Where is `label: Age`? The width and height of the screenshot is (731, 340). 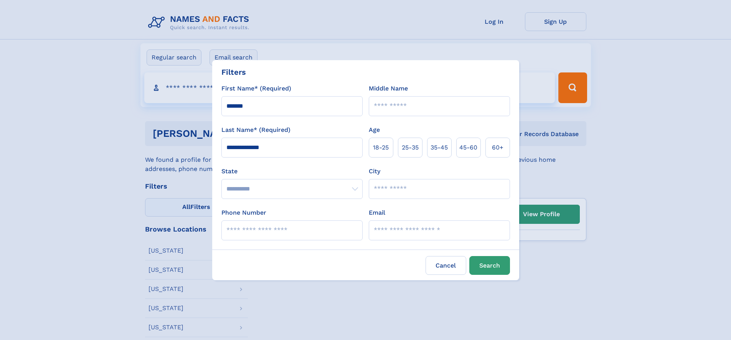
label: Age is located at coordinates (374, 130).